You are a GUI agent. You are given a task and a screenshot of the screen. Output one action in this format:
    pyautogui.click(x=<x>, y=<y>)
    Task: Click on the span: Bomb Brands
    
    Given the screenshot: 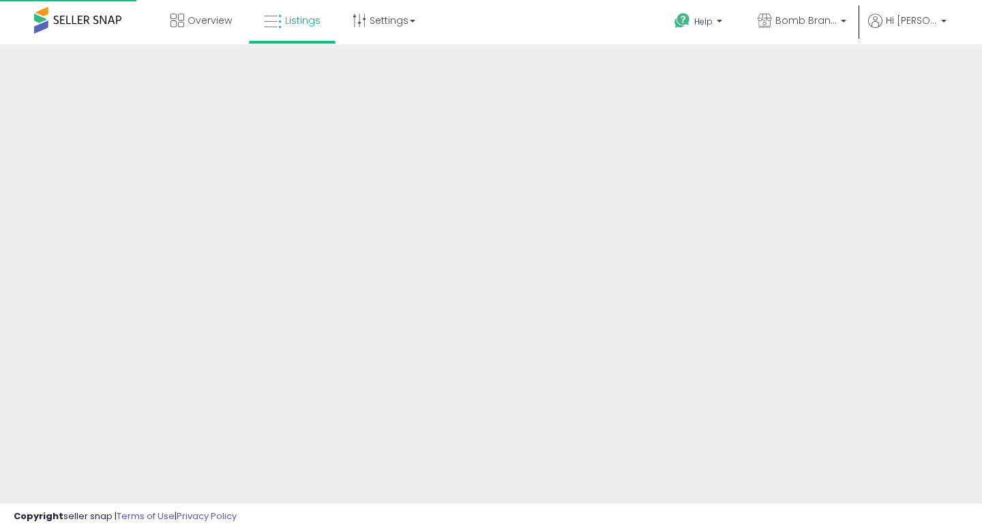 What is the action you would take?
    pyautogui.click(x=806, y=20)
    